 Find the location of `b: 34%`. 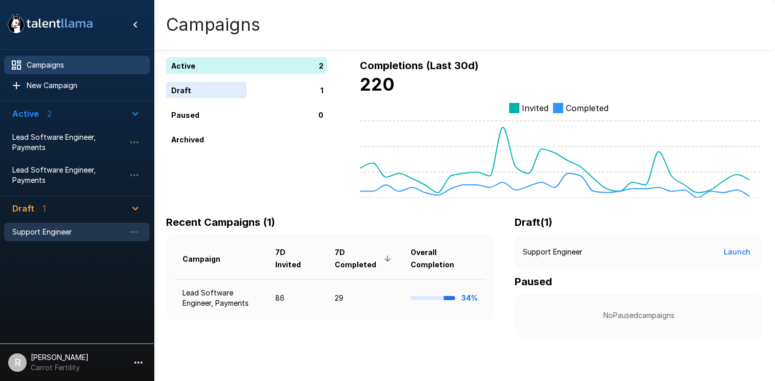

b: 34% is located at coordinates (469, 298).